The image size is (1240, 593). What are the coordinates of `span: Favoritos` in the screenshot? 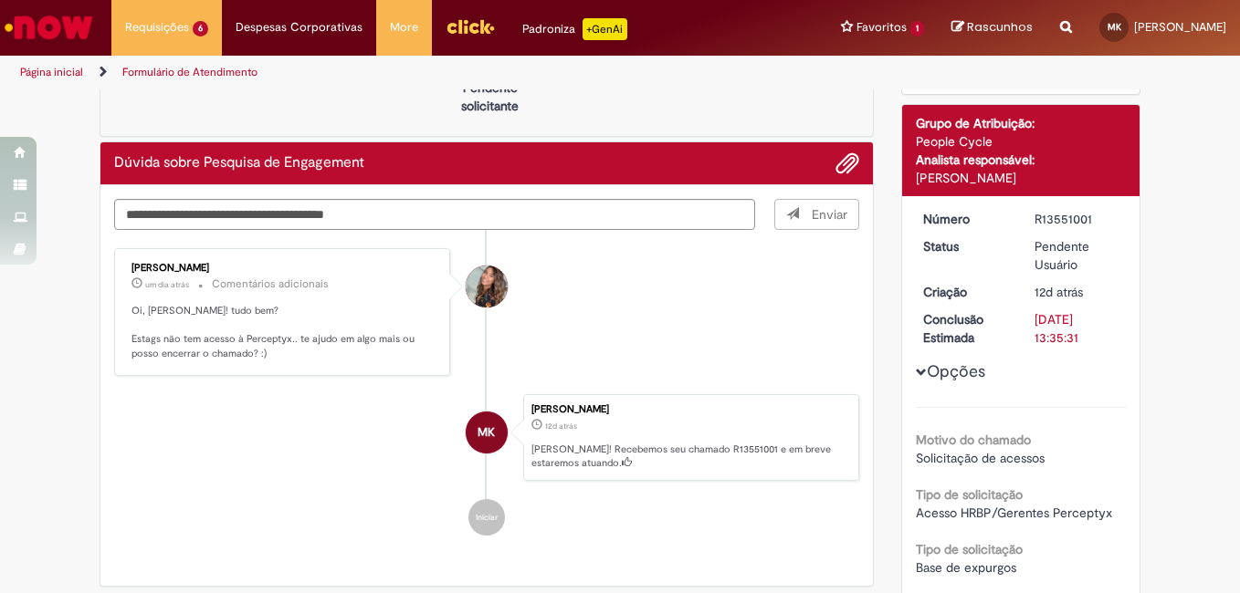 It's located at (881, 27).